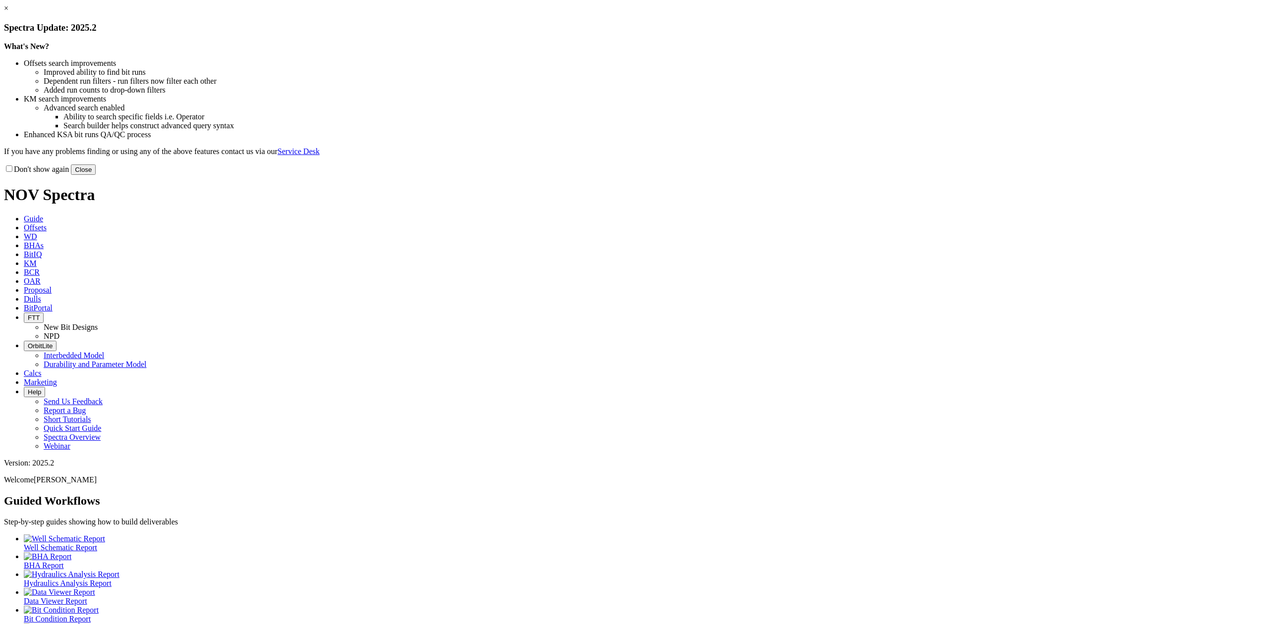 The height and width of the screenshot is (624, 1269). Describe the element at coordinates (298, 151) in the screenshot. I see `a: Service Desk` at that location.